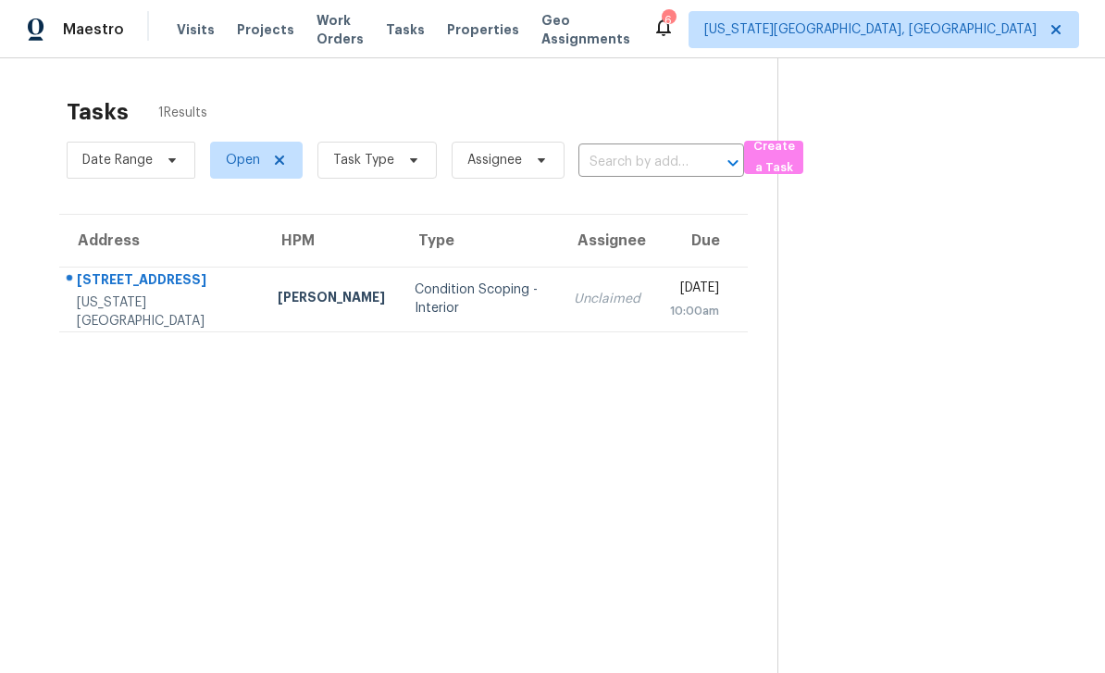  Describe the element at coordinates (701, 241) in the screenshot. I see `th: Due` at that location.